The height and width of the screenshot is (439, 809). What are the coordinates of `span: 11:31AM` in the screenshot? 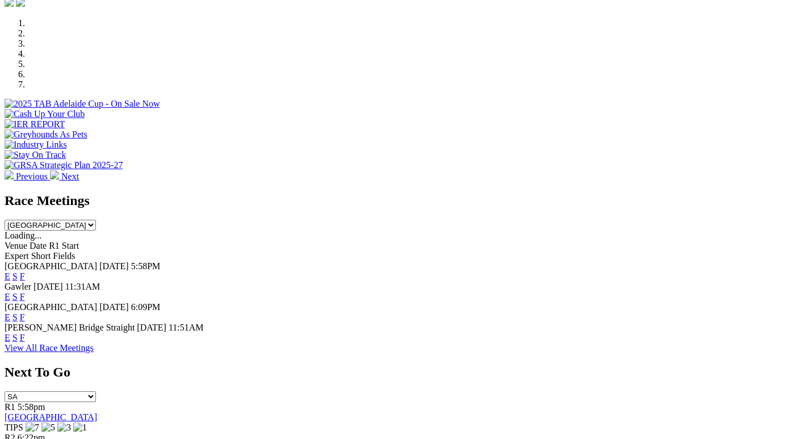 It's located at (83, 286).